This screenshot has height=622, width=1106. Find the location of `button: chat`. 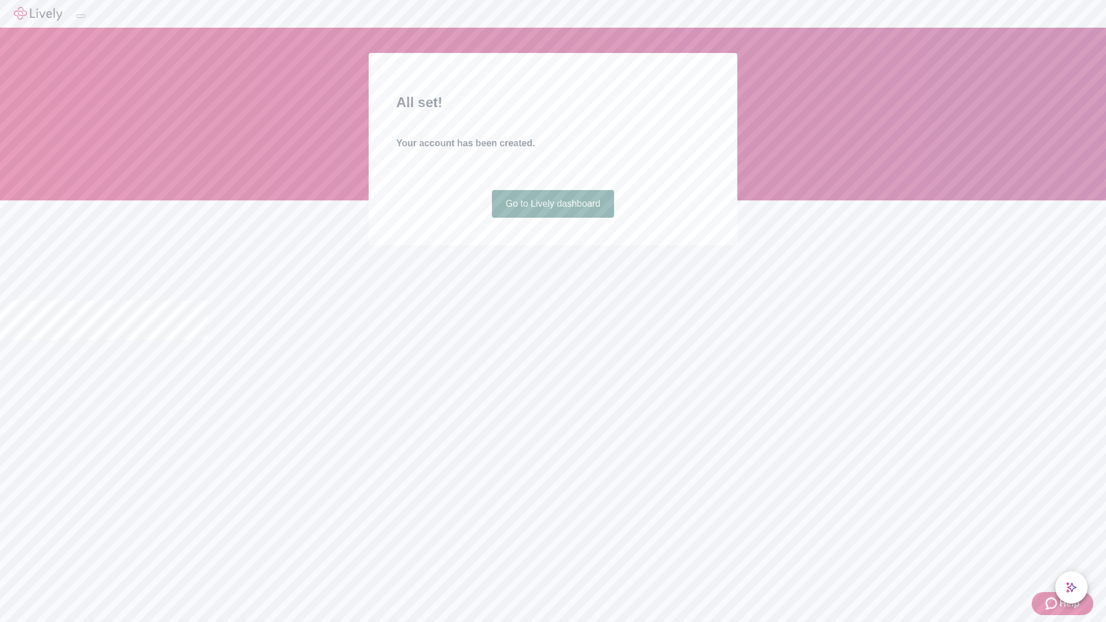

button: chat is located at coordinates (1071, 587).